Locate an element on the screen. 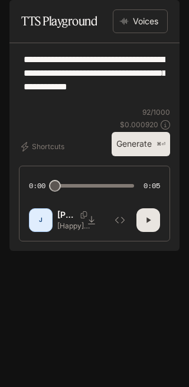  button: Generate⌘⏎ is located at coordinates (141, 144).